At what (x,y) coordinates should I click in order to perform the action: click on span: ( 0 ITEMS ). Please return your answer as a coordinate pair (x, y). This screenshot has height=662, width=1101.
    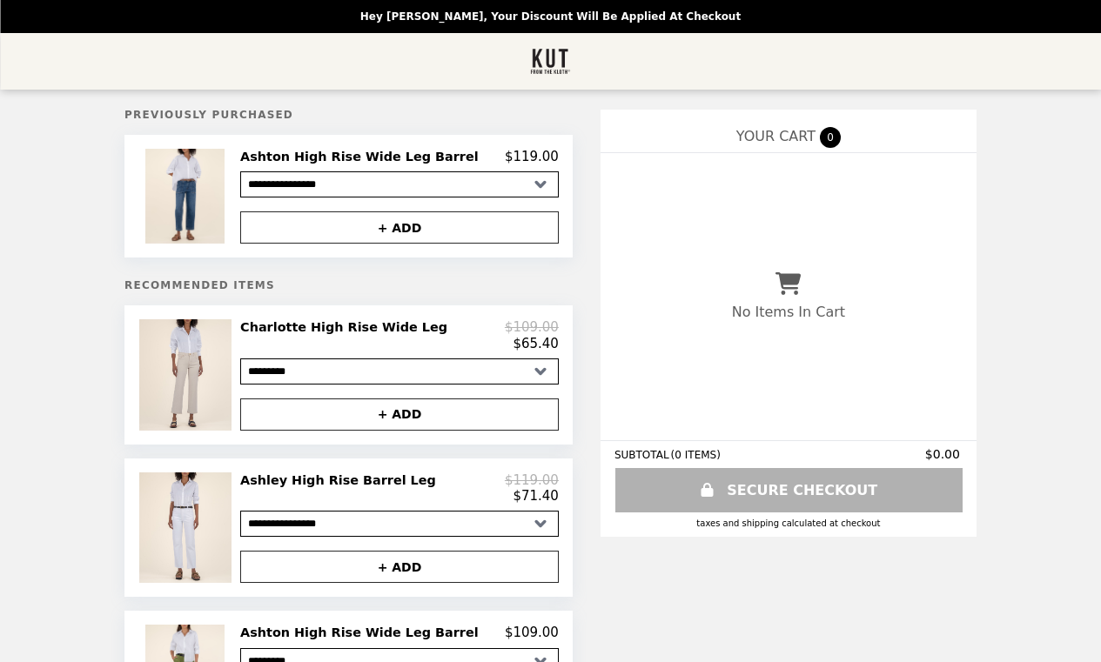
    Looking at the image, I should click on (696, 455).